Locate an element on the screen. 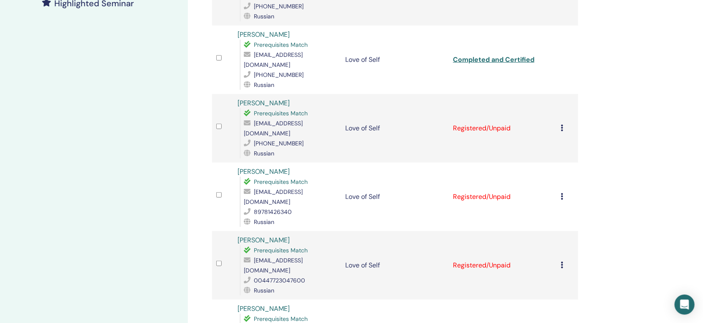 Image resolution: width=703 pixels, height=323 pixels. span: 00447723047600 is located at coordinates (280, 280).